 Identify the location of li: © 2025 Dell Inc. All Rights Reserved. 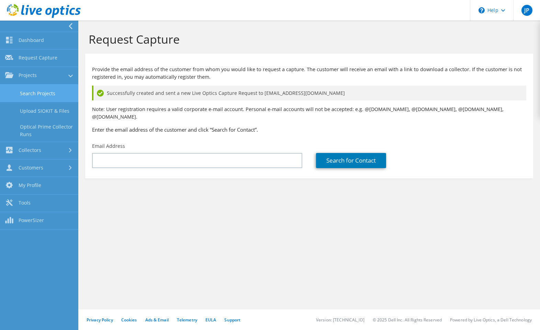
(407, 319).